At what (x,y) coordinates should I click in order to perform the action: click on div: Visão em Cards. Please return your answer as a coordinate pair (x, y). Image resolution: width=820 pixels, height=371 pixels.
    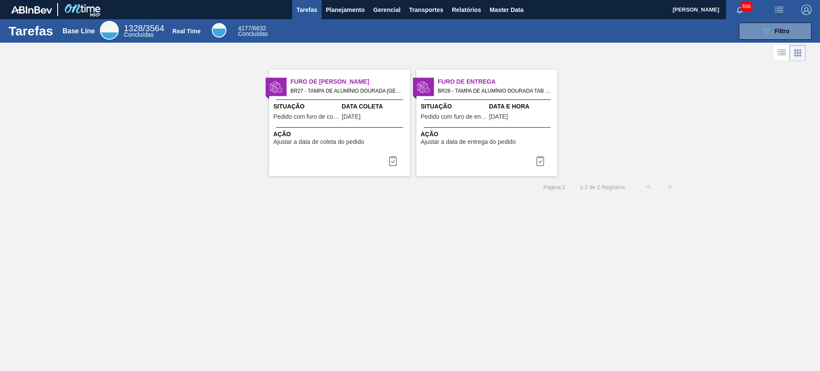
    Looking at the image, I should click on (798, 53).